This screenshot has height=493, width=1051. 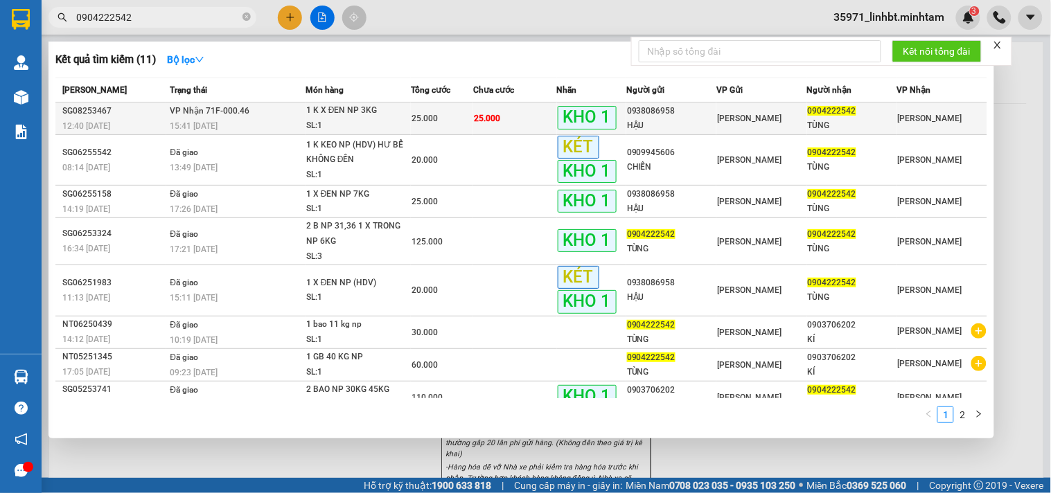 What do you see at coordinates (200, 60) in the screenshot?
I see `span: down` at bounding box center [200, 60].